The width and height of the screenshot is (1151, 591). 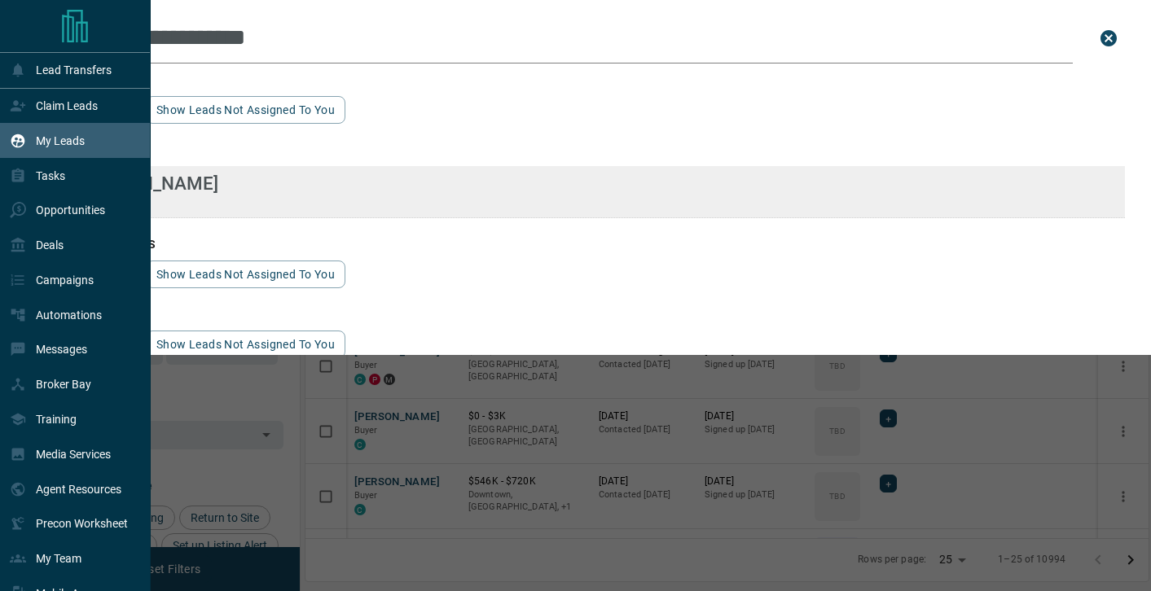 What do you see at coordinates (593, 150) in the screenshot?
I see `h3: email matches` at bounding box center [593, 150].